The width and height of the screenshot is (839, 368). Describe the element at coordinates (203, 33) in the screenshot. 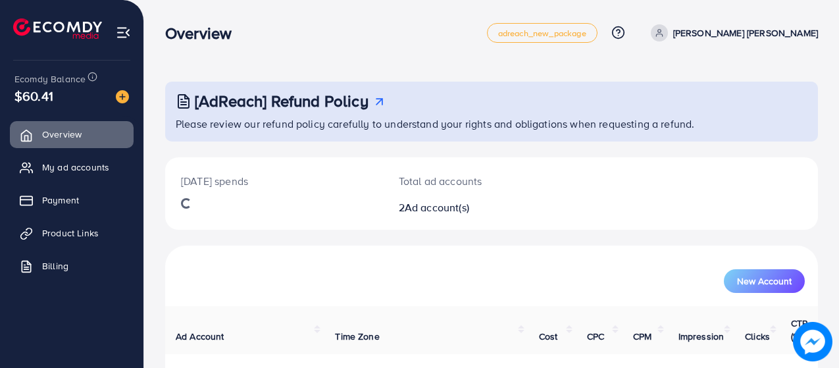

I see `h3: Overview` at that location.